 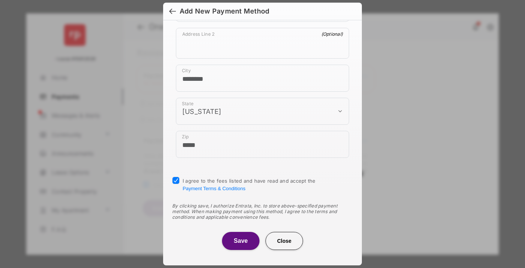 What do you see at coordinates (284, 240) in the screenshot?
I see `button: Close` at bounding box center [284, 240].